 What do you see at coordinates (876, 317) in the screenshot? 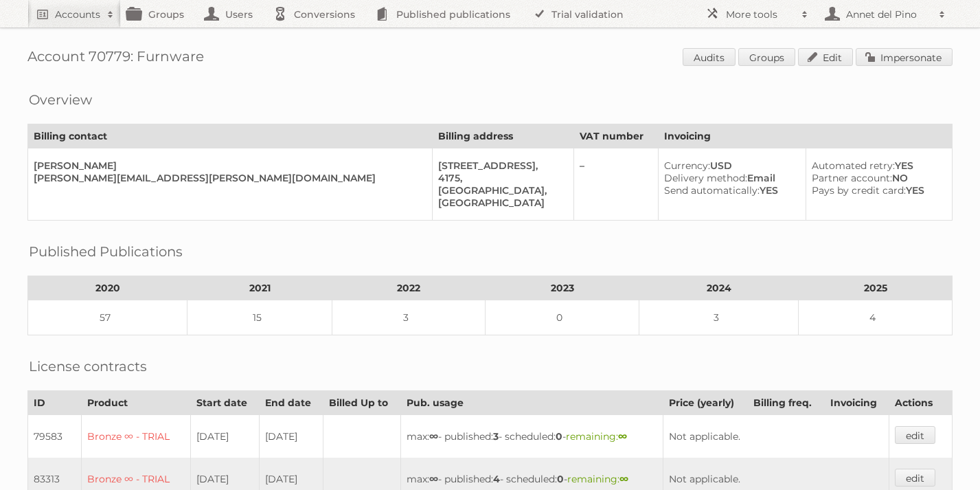
I see `td: 4` at bounding box center [876, 317].